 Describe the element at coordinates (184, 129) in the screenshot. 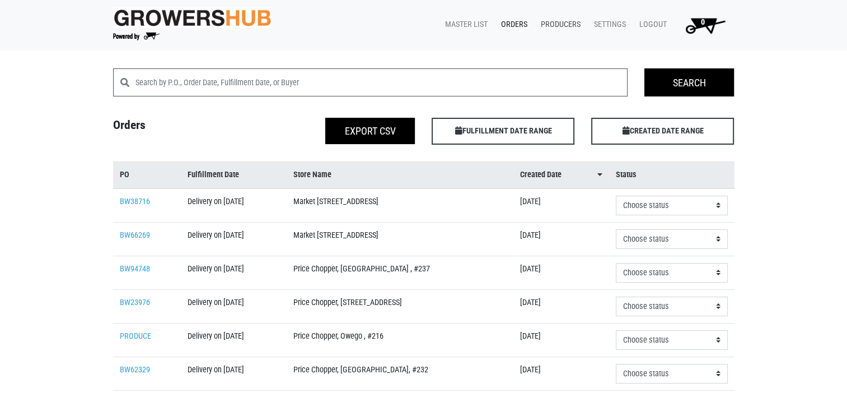

I see `h4: Orders` at that location.